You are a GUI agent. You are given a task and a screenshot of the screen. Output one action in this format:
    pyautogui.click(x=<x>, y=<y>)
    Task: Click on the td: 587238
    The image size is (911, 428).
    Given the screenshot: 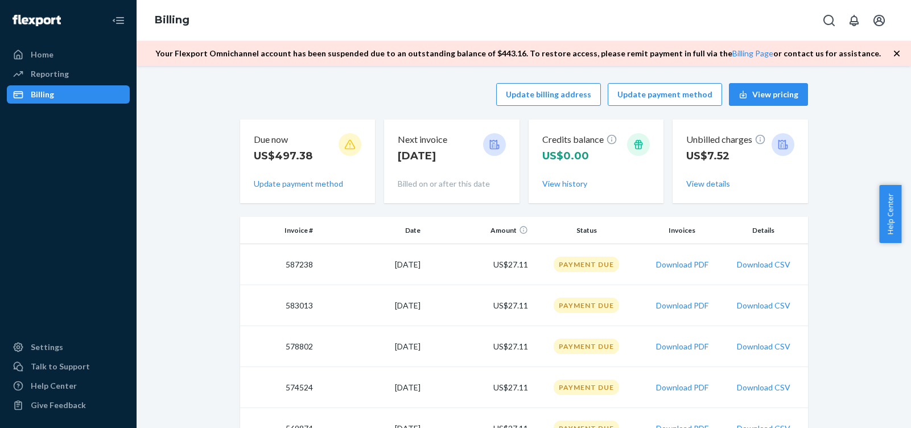 What is the action you would take?
    pyautogui.click(x=279, y=265)
    